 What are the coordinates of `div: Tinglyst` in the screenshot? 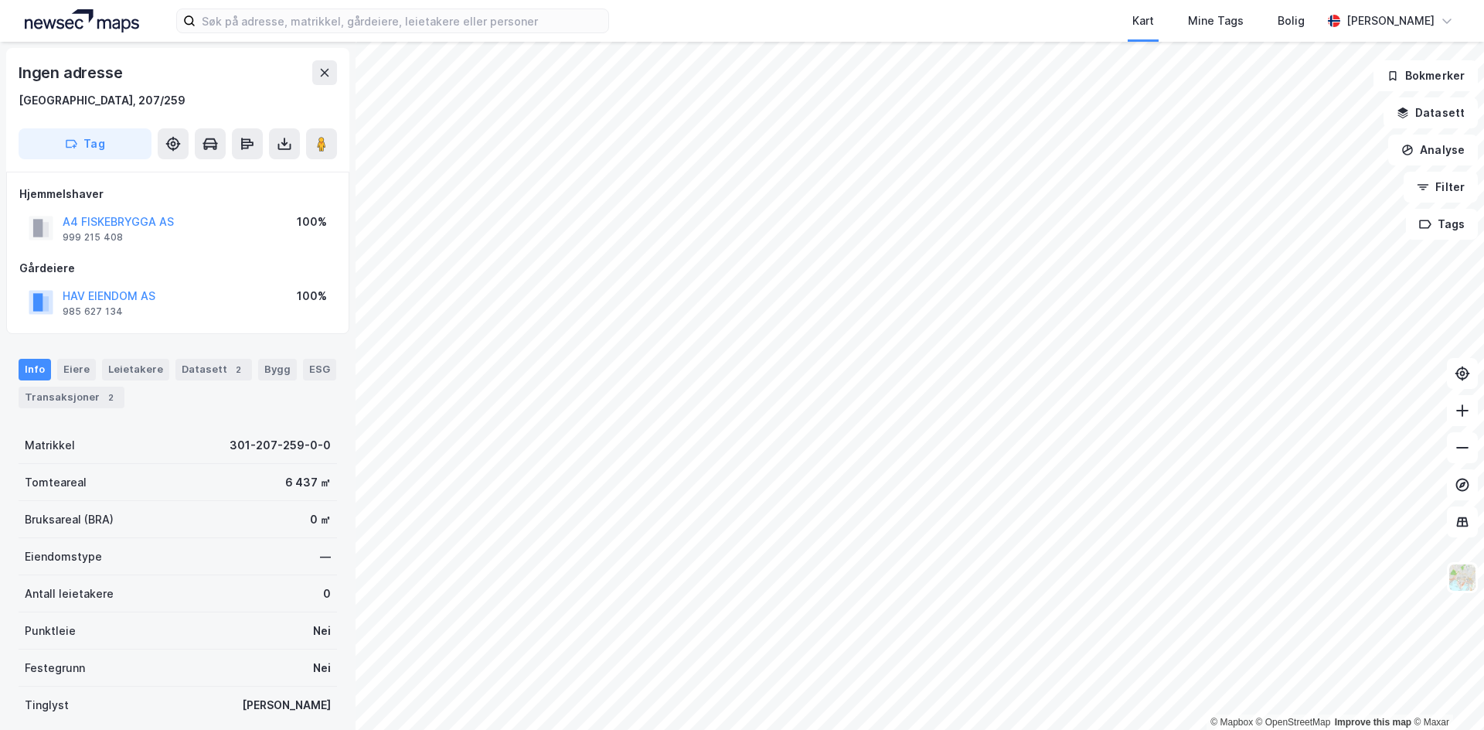 It's located at (46, 705).